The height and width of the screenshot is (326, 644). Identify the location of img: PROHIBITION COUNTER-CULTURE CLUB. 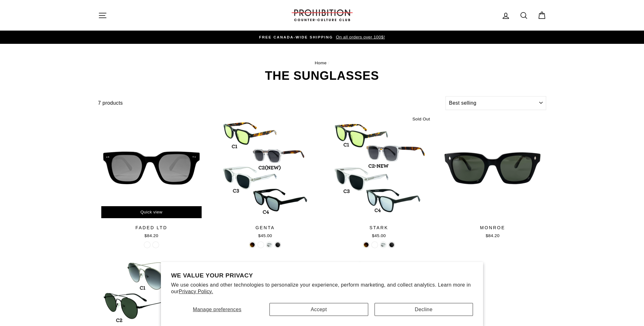
(322, 15).